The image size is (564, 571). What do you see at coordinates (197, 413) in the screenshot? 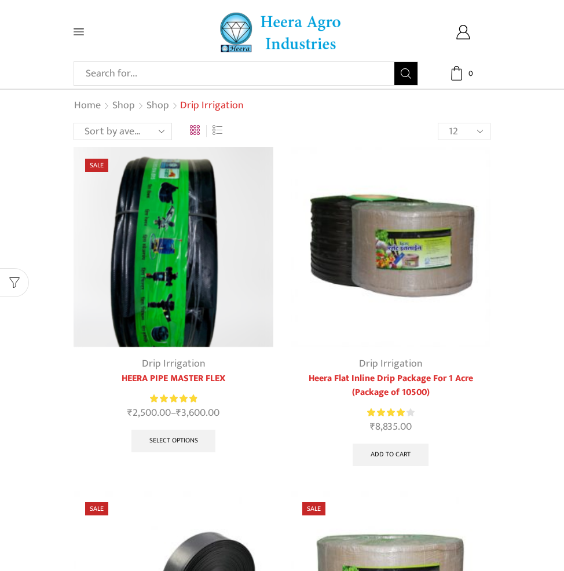
I see `bdi: 3,600.00` at bounding box center [197, 413].